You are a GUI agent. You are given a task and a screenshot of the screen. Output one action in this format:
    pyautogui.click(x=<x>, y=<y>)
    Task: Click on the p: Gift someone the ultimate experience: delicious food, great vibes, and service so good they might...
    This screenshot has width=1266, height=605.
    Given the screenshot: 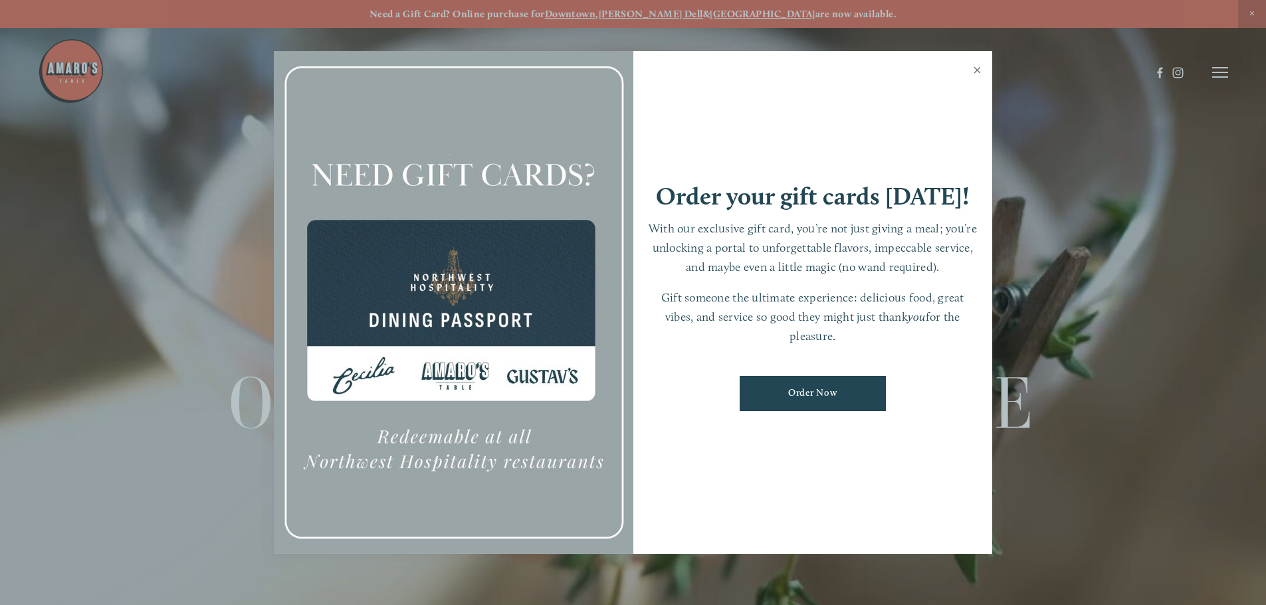 What is the action you would take?
    pyautogui.click(x=812, y=317)
    